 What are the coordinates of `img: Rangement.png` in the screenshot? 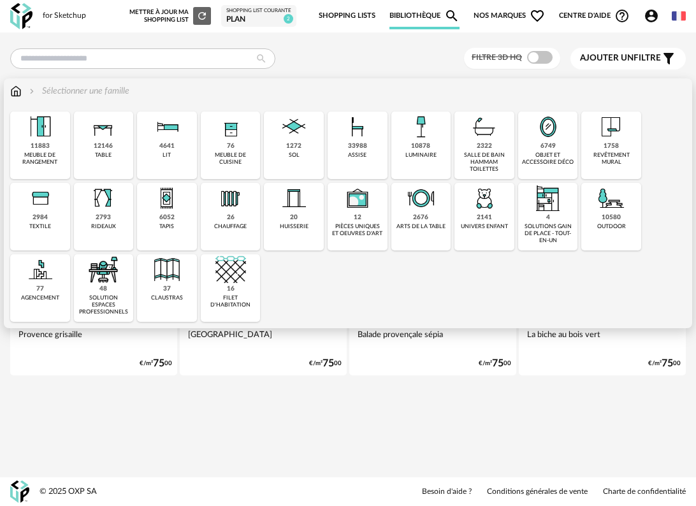 It's located at (231, 127).